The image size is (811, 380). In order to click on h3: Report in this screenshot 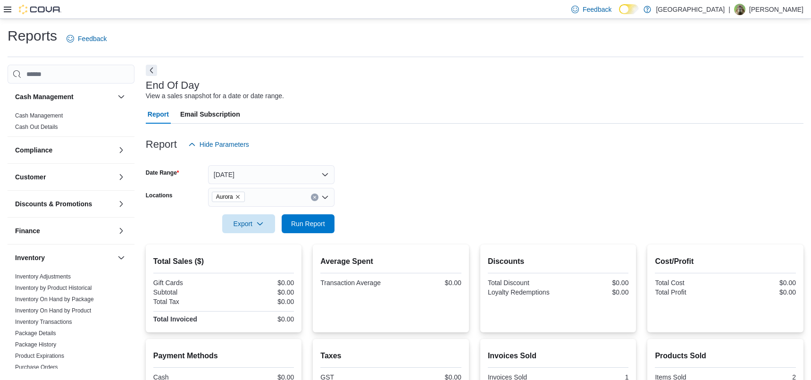, I will do `click(161, 144)`.